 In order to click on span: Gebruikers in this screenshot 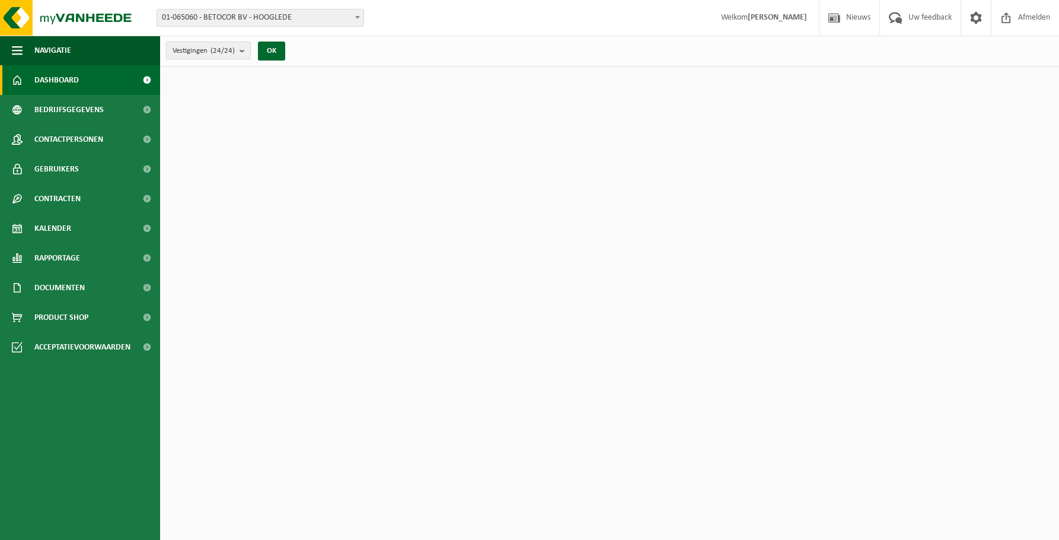, I will do `click(56, 169)`.